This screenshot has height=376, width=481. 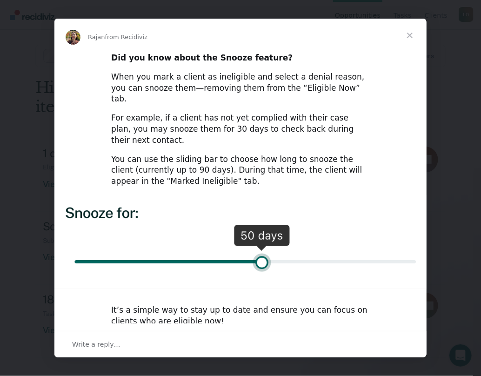 I want to click on span: Rajan, so click(x=96, y=37).